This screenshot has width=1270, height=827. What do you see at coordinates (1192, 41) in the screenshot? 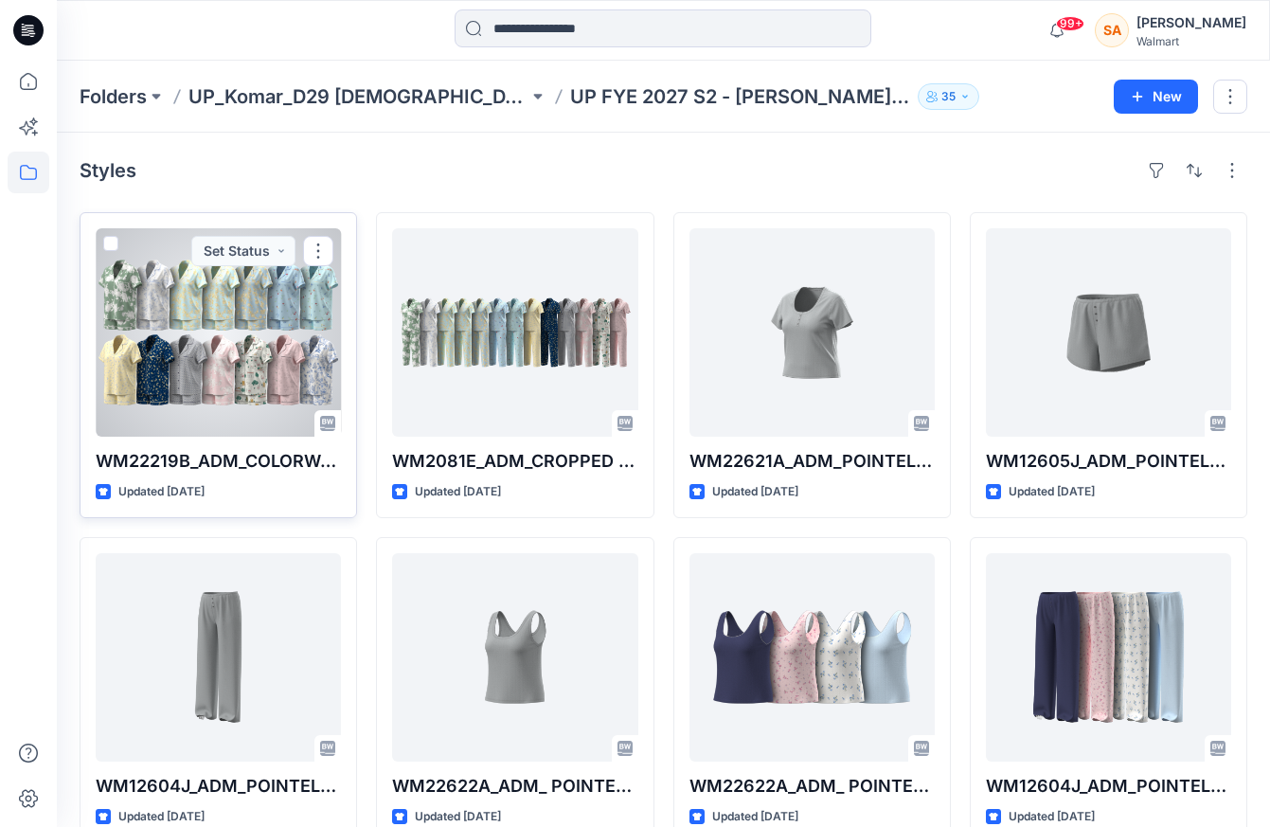
I see `div: Walmart` at bounding box center [1192, 41].